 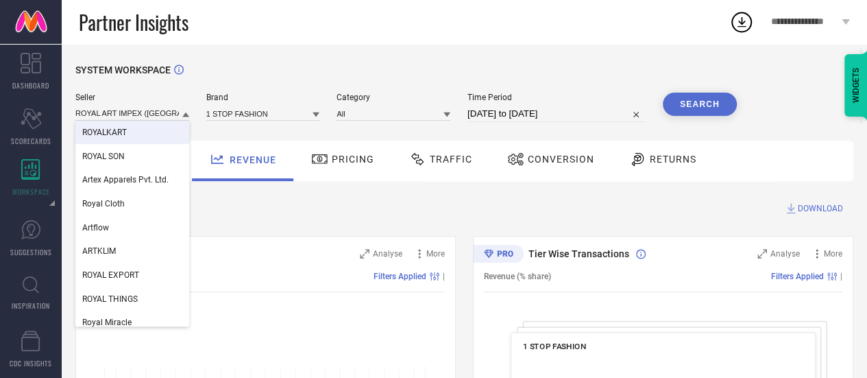 What do you see at coordinates (104, 156) in the screenshot?
I see `span: ROYAL SON` at bounding box center [104, 156].